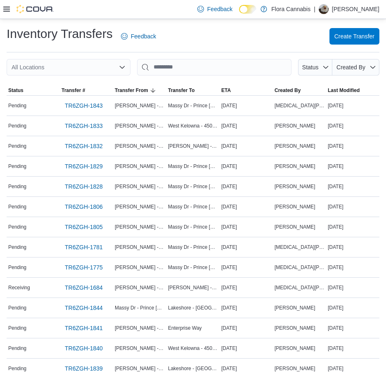 Image resolution: width=386 pixels, height=378 pixels. I want to click on span: Last Modified, so click(343, 90).